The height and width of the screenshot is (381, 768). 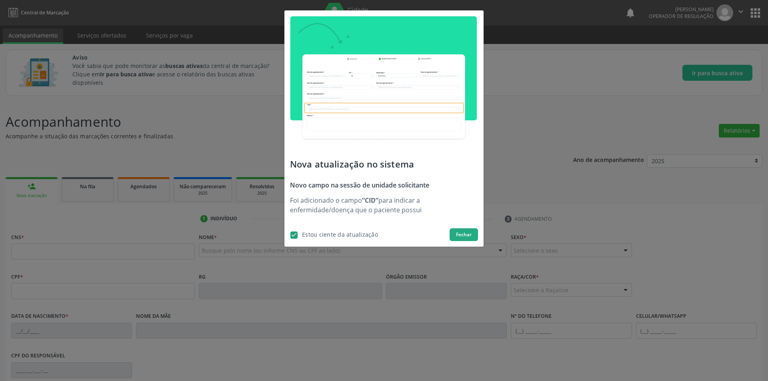 I want to click on span: Fechar, so click(x=464, y=235).